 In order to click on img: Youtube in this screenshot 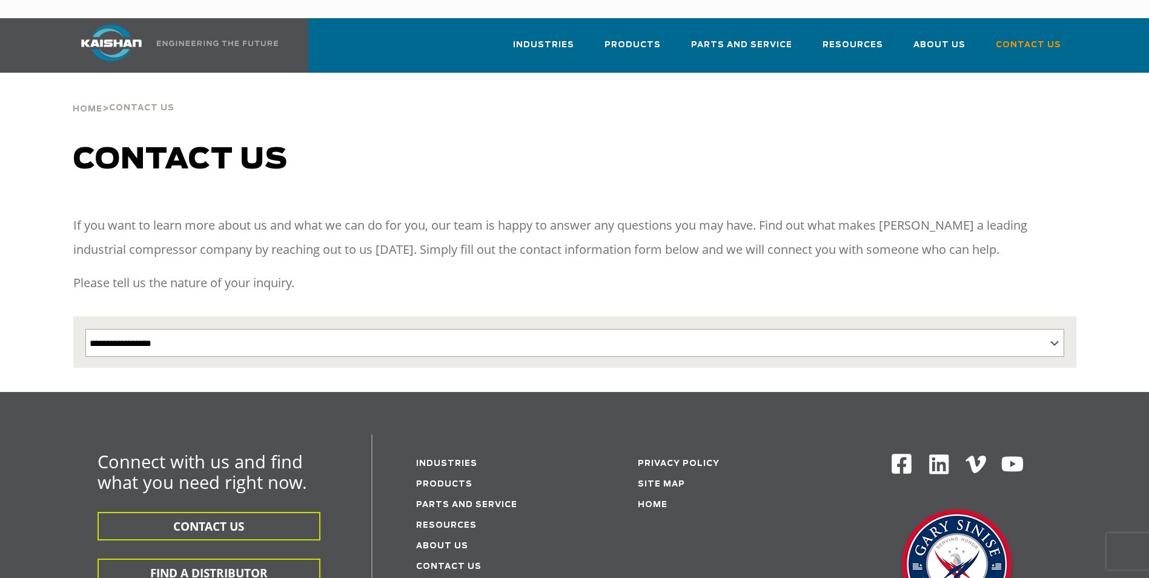, I will do `click(1012, 464)`.